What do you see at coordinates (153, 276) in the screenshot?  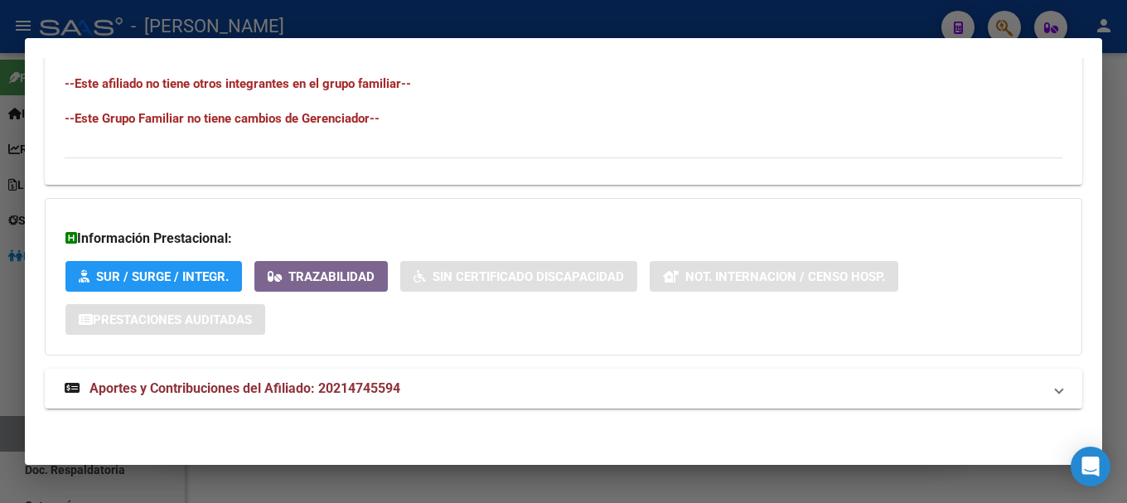 I see `button: SUR / SURGE / INTEGR.` at bounding box center [153, 276].